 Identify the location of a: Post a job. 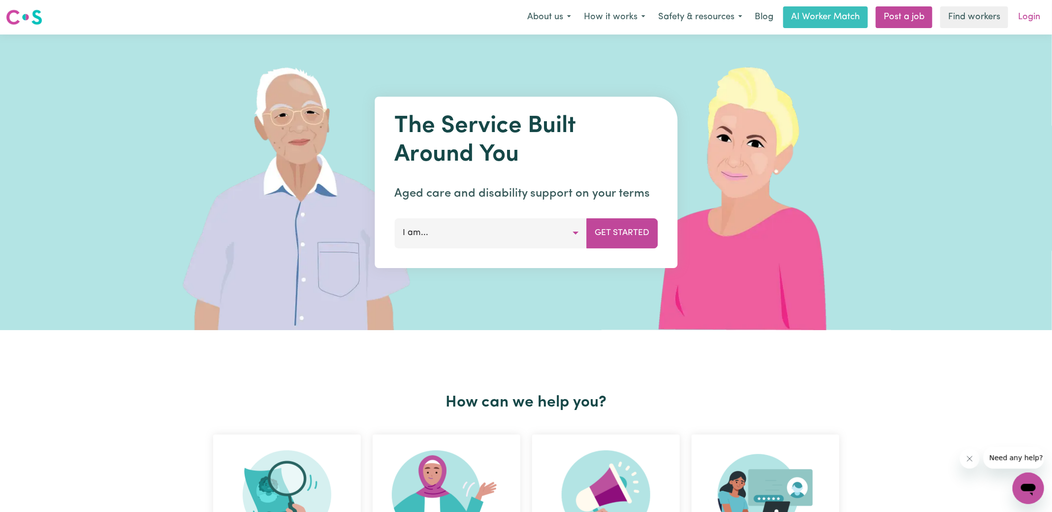
(904, 17).